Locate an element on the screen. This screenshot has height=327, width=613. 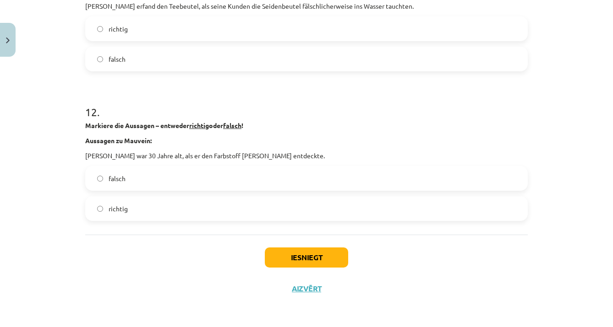
strong: Markiere die Aussagen – entweder oder ! is located at coordinates (164, 125).